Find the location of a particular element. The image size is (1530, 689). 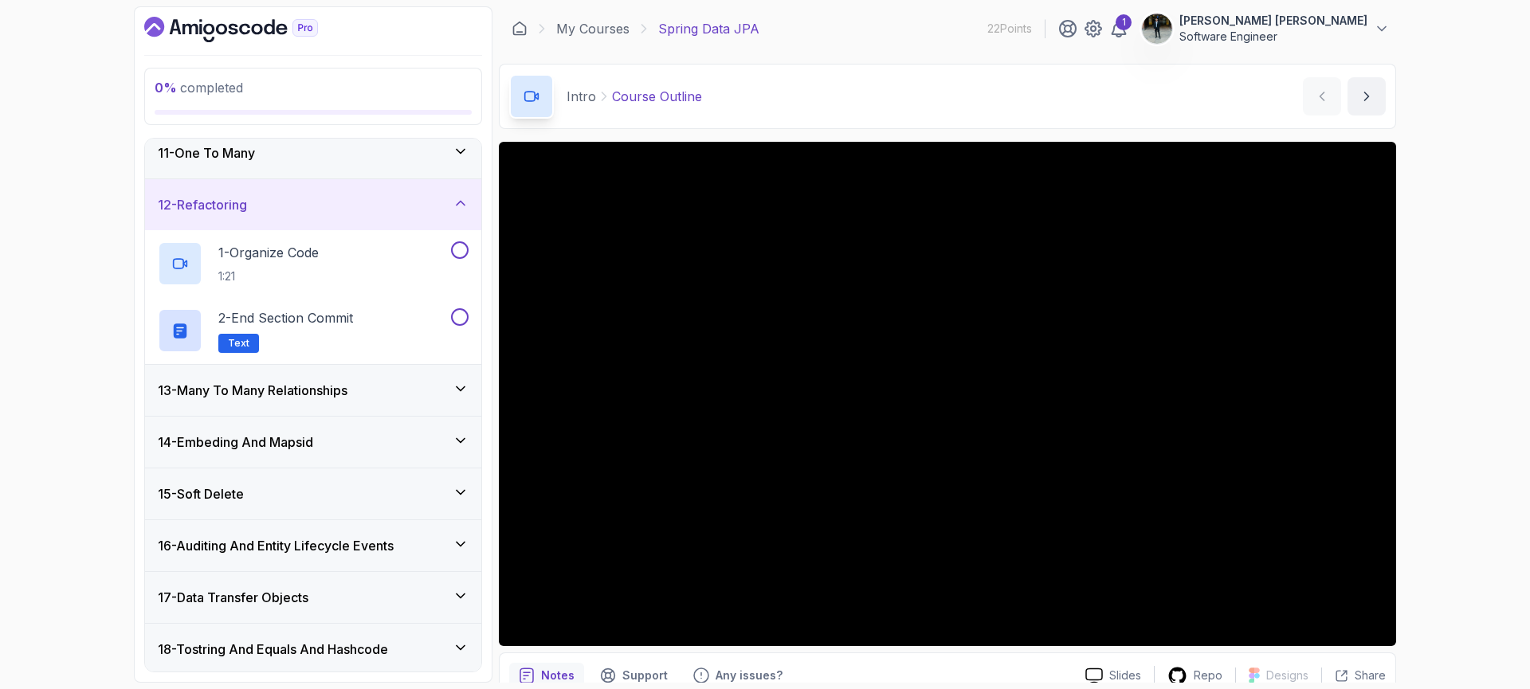

p: Share is located at coordinates (1370, 676).